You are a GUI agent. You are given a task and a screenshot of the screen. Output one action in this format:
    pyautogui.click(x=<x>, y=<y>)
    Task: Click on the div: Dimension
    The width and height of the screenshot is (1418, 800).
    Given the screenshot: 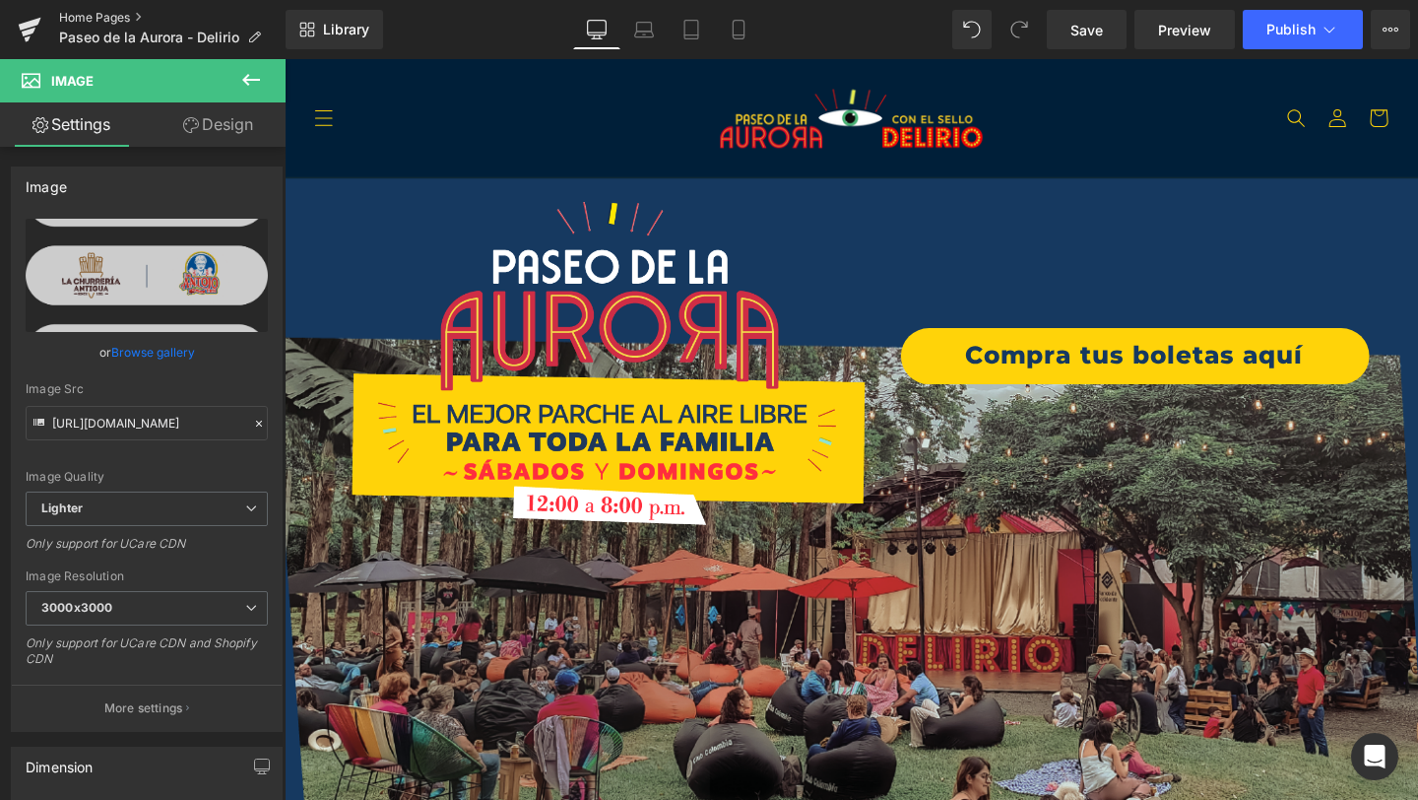 What is the action you would take?
    pyautogui.click(x=59, y=761)
    